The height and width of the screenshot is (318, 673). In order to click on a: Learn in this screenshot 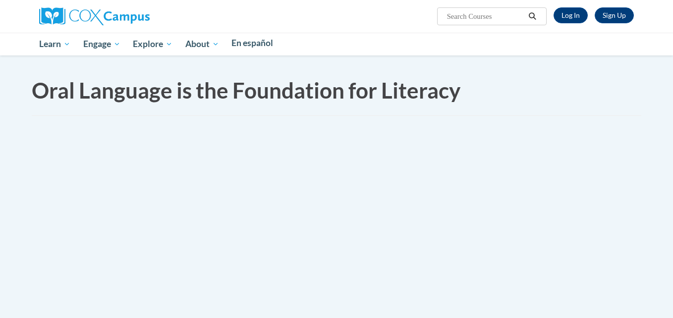, I will do `click(55, 44)`.